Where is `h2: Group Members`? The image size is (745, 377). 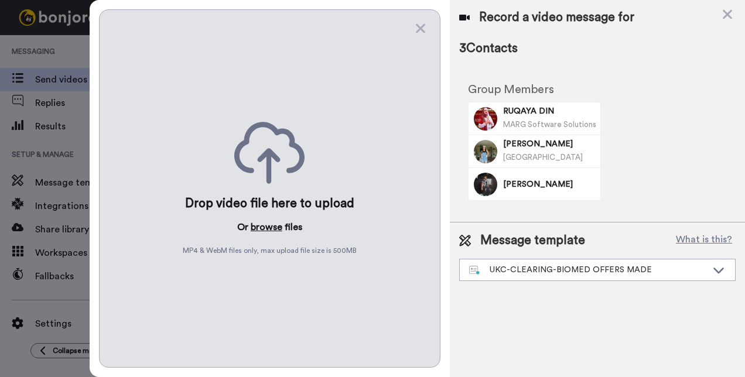
h2: Group Members is located at coordinates (534, 90).